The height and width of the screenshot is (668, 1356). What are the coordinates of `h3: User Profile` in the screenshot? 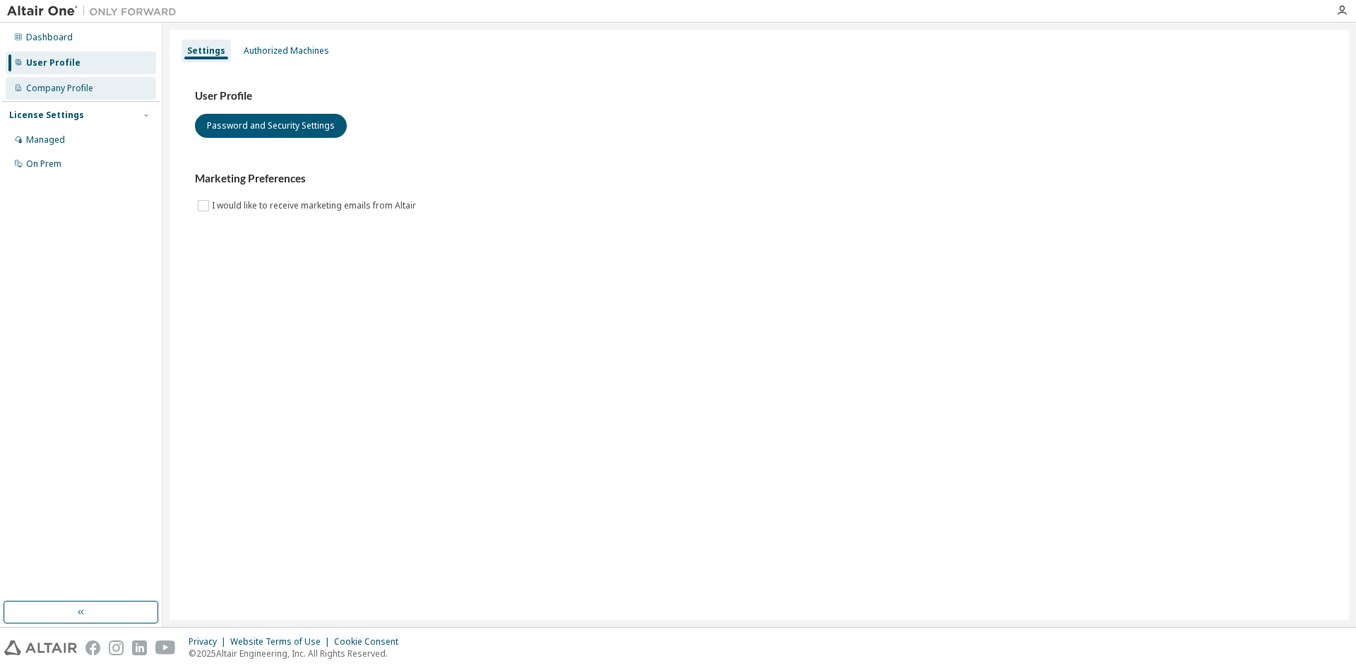 It's located at (759, 96).